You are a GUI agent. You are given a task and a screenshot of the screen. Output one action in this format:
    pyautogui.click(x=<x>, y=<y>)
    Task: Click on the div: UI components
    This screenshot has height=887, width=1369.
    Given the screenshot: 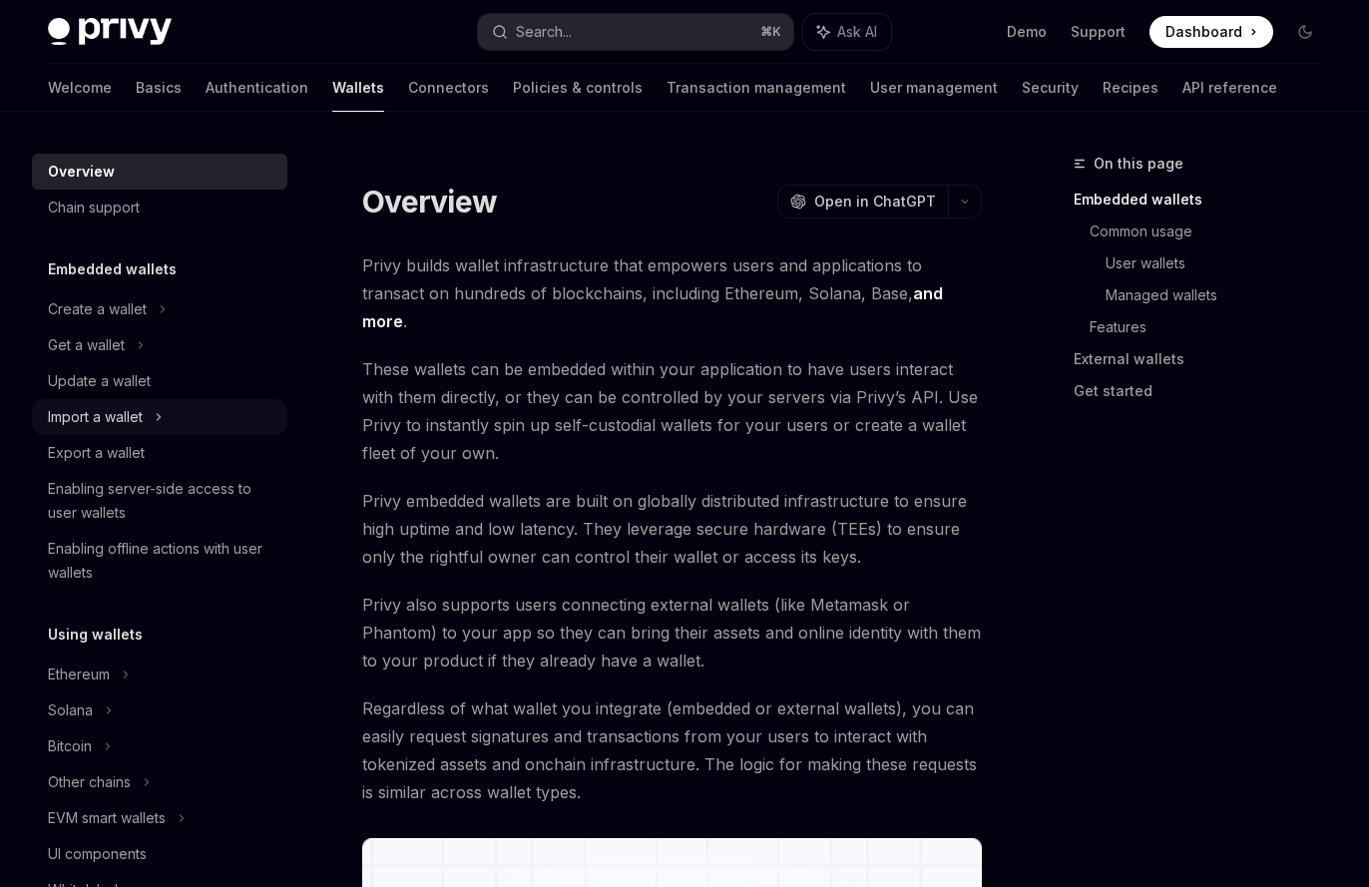 What is the action you would take?
    pyautogui.click(x=97, y=854)
    